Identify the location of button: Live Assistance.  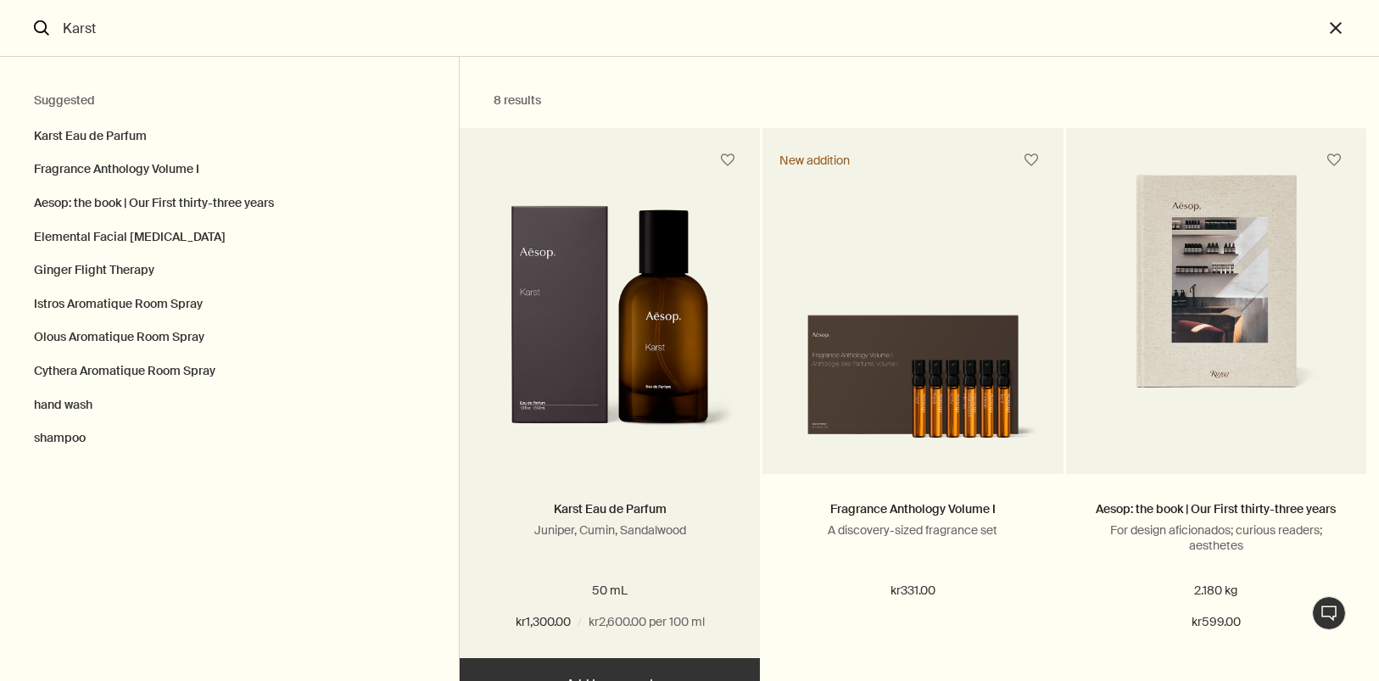
(1329, 613).